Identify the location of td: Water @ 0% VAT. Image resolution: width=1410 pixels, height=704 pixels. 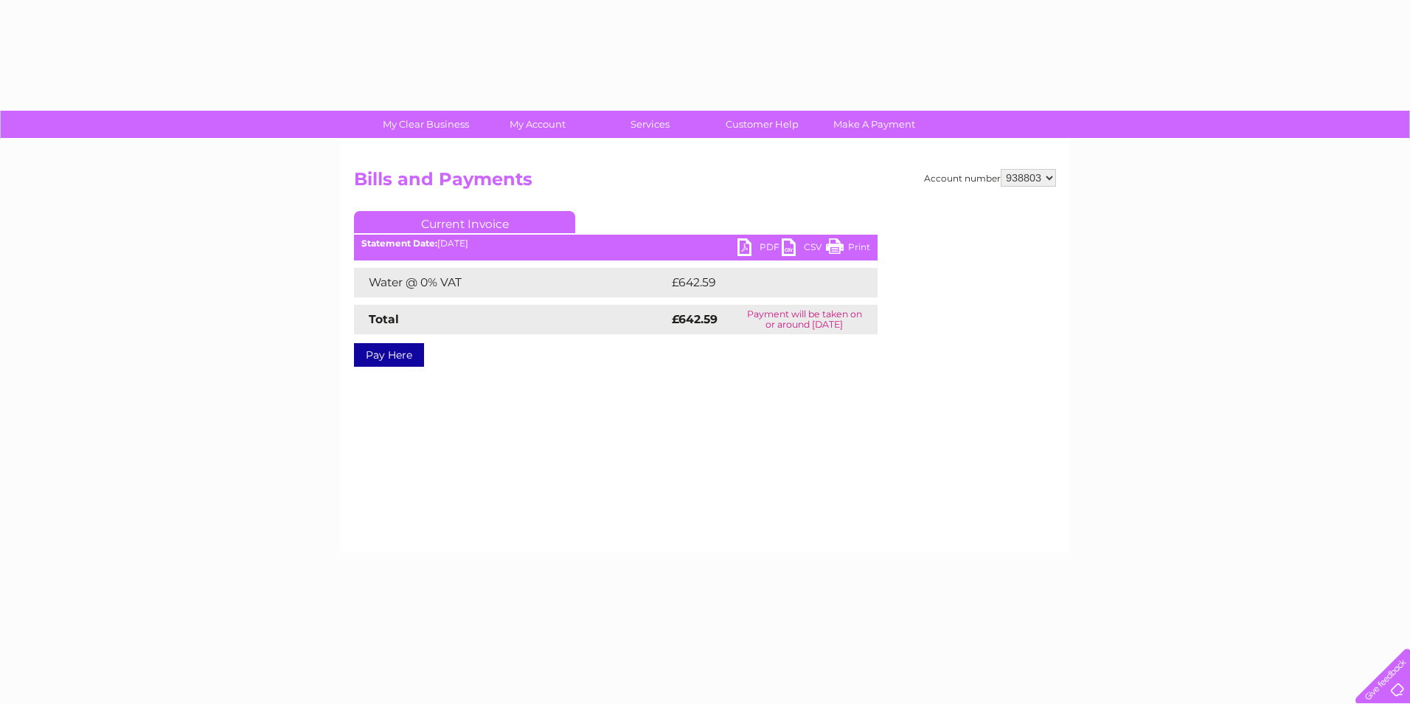
(511, 282).